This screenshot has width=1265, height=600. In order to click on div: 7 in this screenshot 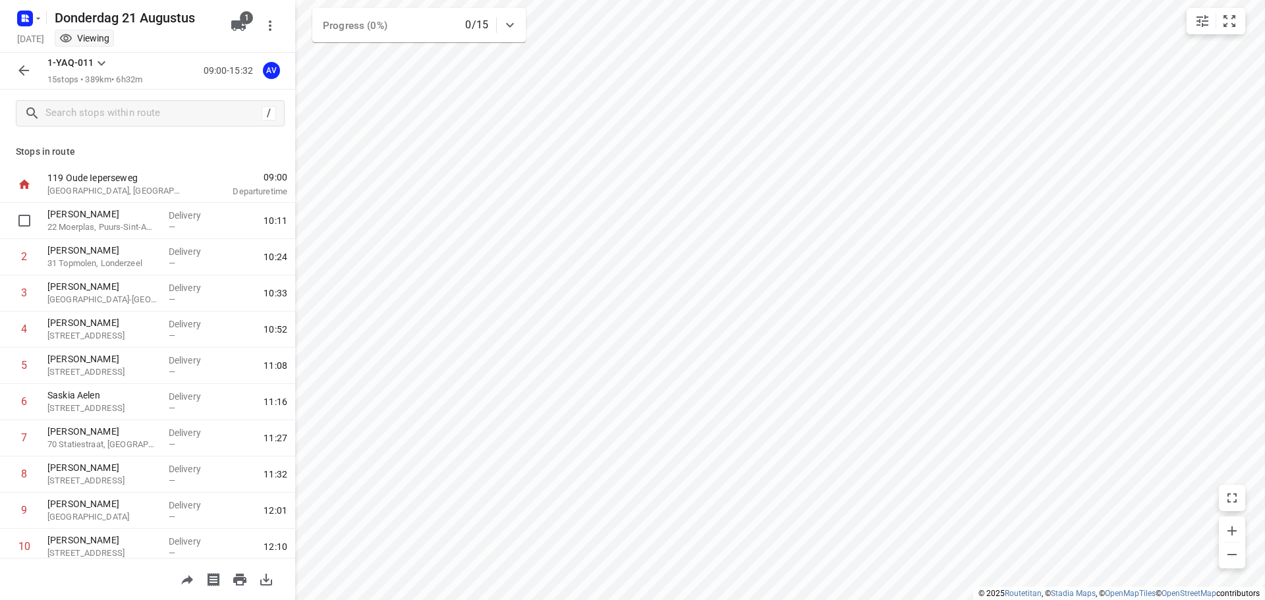, I will do `click(24, 437)`.